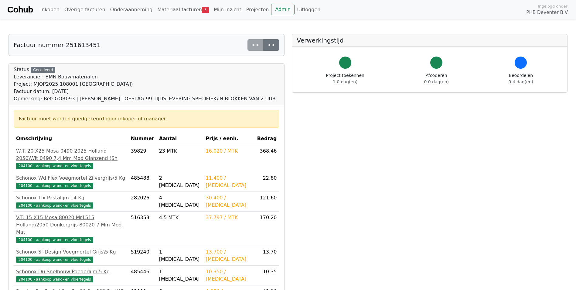 This screenshot has height=290, width=576. What do you see at coordinates (43, 70) in the screenshot?
I see `div: Gecodeerd` at bounding box center [43, 70].